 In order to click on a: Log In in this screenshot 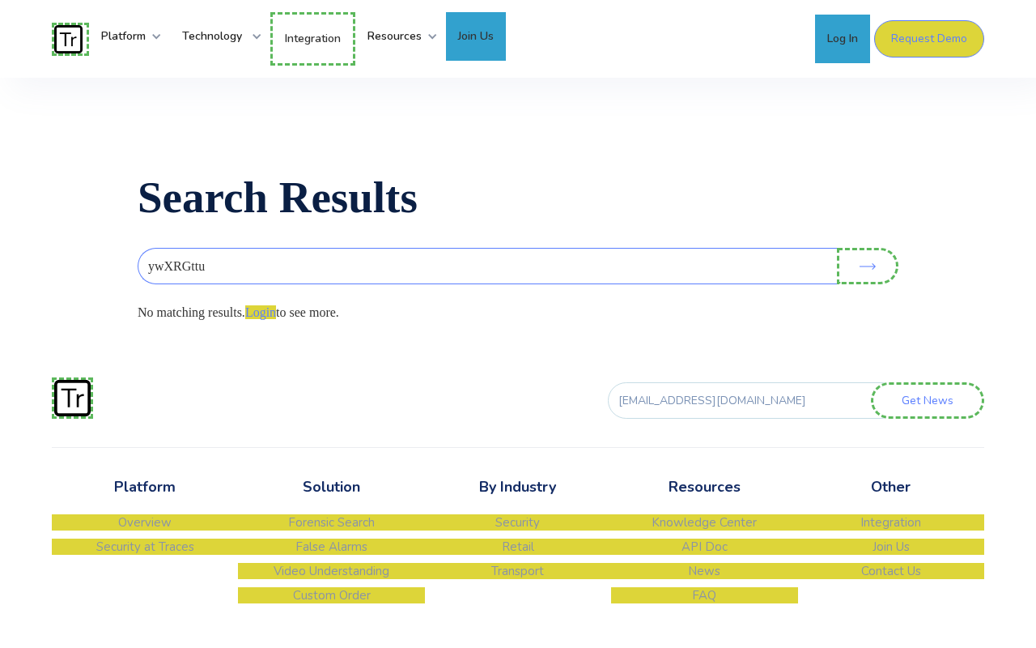, I will do `click(843, 39)`.